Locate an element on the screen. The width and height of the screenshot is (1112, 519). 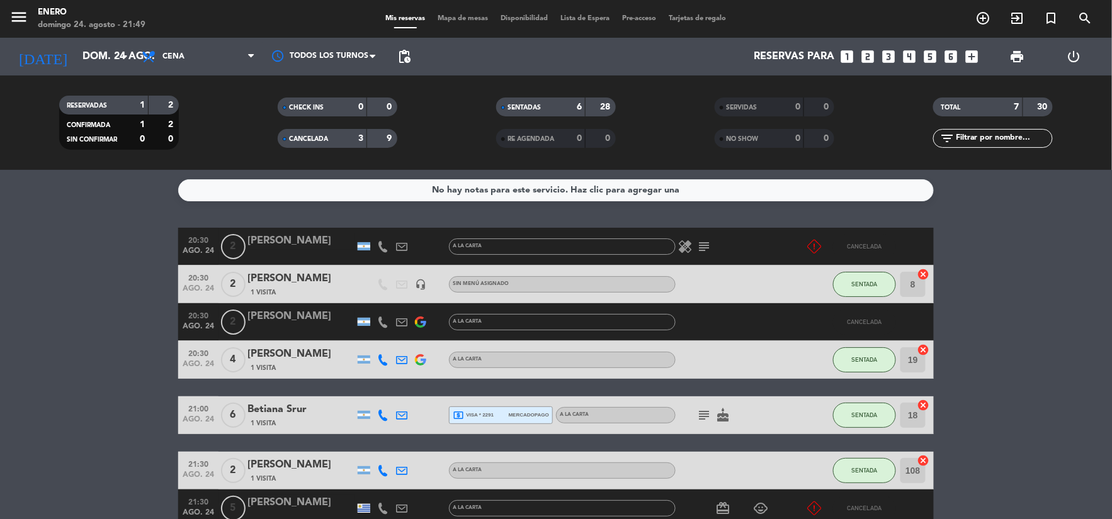
span: NO SHOW is located at coordinates (741, 139).